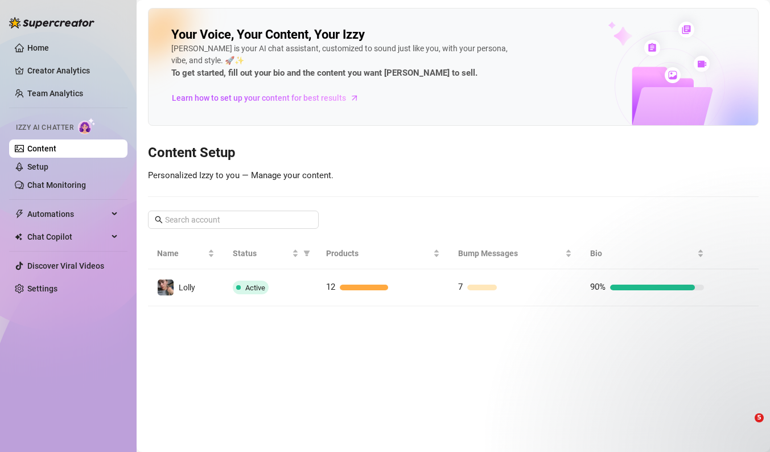 The height and width of the screenshot is (452, 770). I want to click on span: search, so click(159, 220).